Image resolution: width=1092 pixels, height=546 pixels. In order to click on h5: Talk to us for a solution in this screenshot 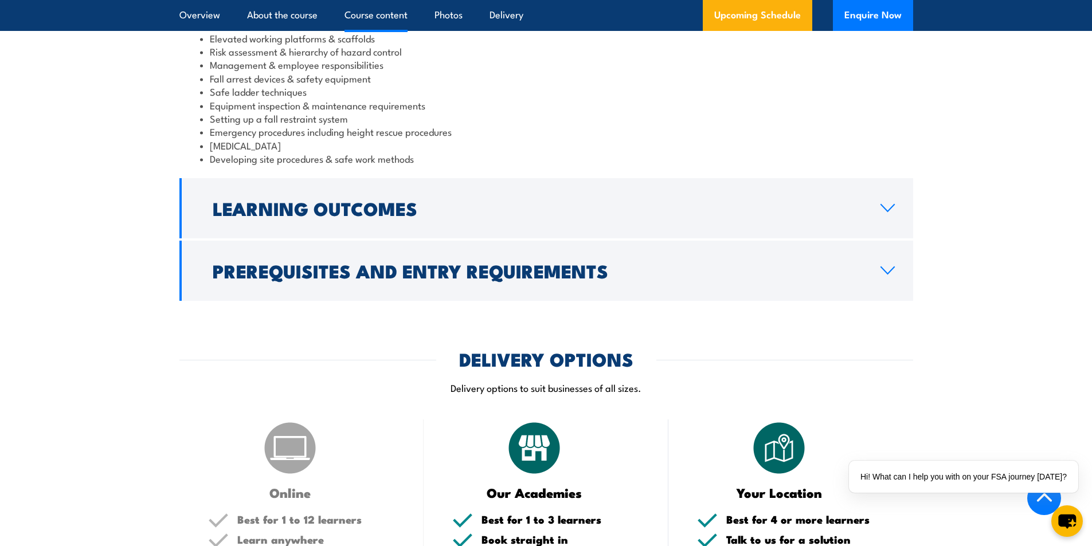, I will do `click(806, 540)`.